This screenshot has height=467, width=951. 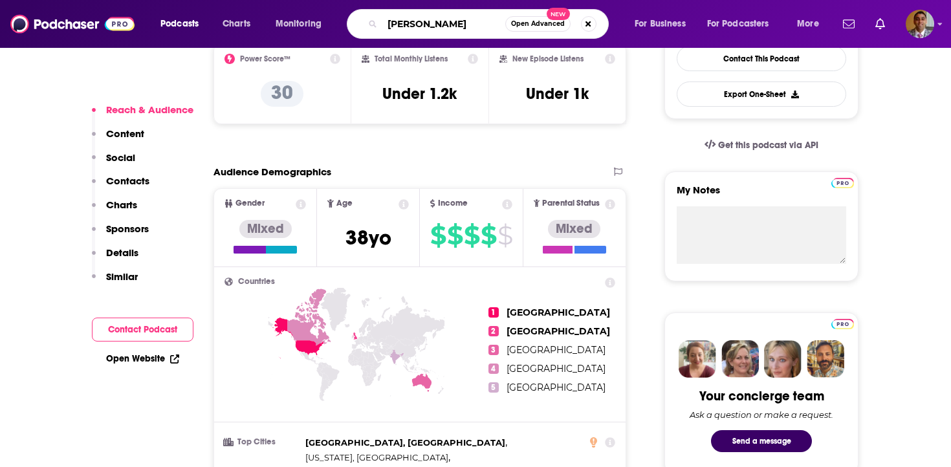 What do you see at coordinates (444, 24) in the screenshot?
I see `input: Search podcasts, credits, & more...` at bounding box center [444, 24].